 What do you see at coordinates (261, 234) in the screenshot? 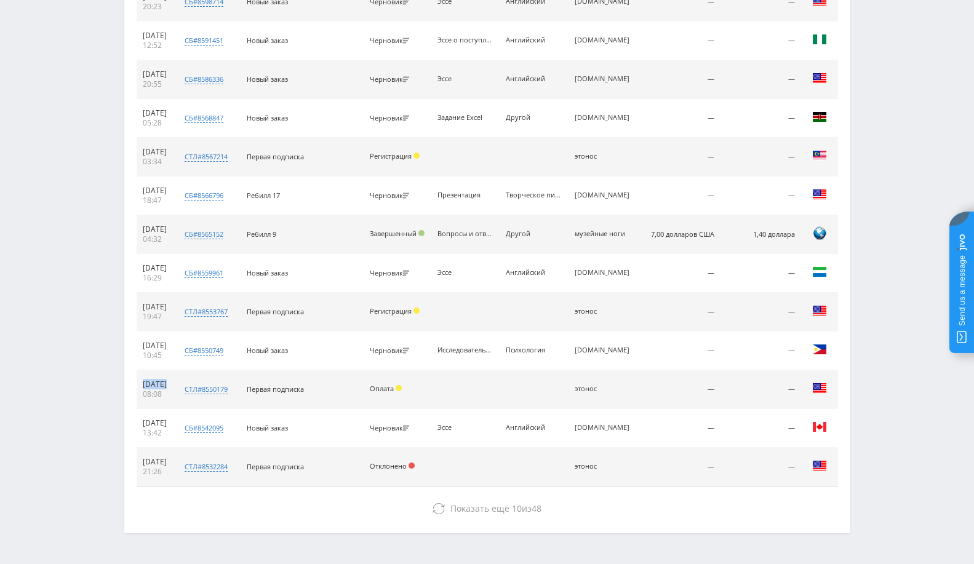
I see `font: Ребилл 9` at bounding box center [261, 234].